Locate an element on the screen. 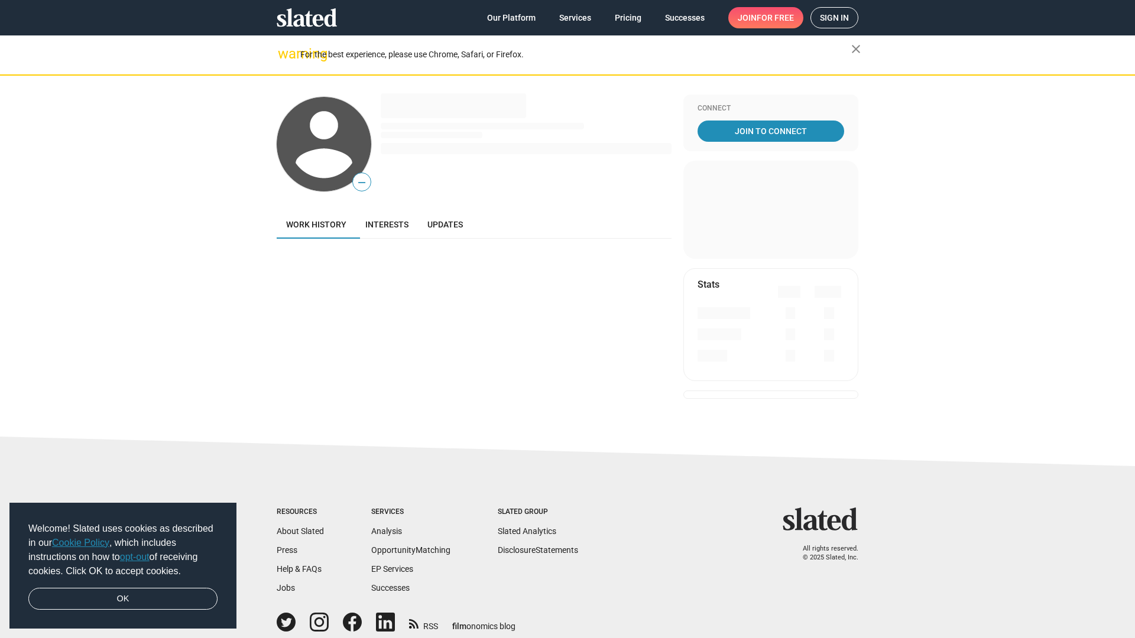  div: Slated Group is located at coordinates (538, 512).